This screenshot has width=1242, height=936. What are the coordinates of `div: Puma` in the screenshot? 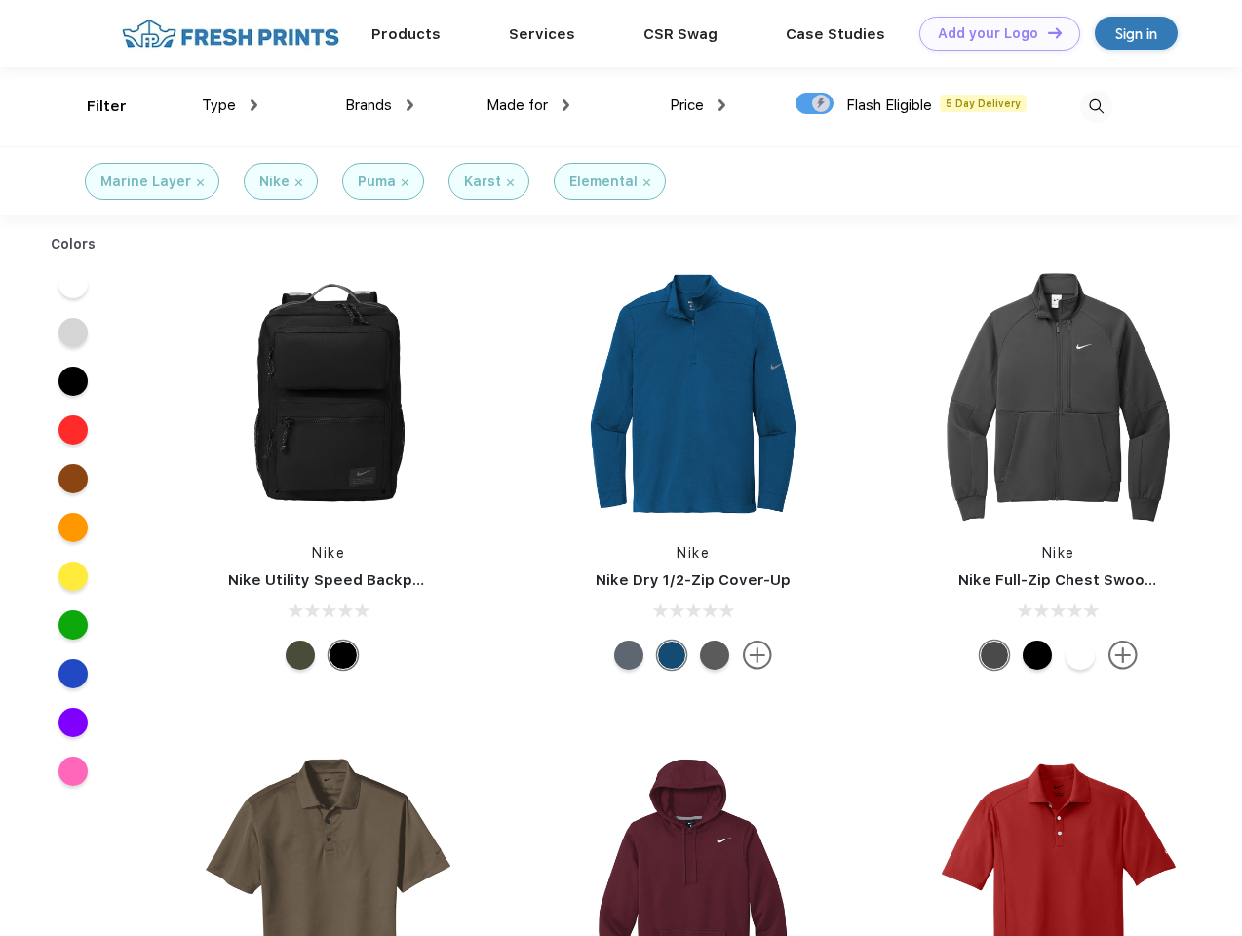 It's located at (376, 181).